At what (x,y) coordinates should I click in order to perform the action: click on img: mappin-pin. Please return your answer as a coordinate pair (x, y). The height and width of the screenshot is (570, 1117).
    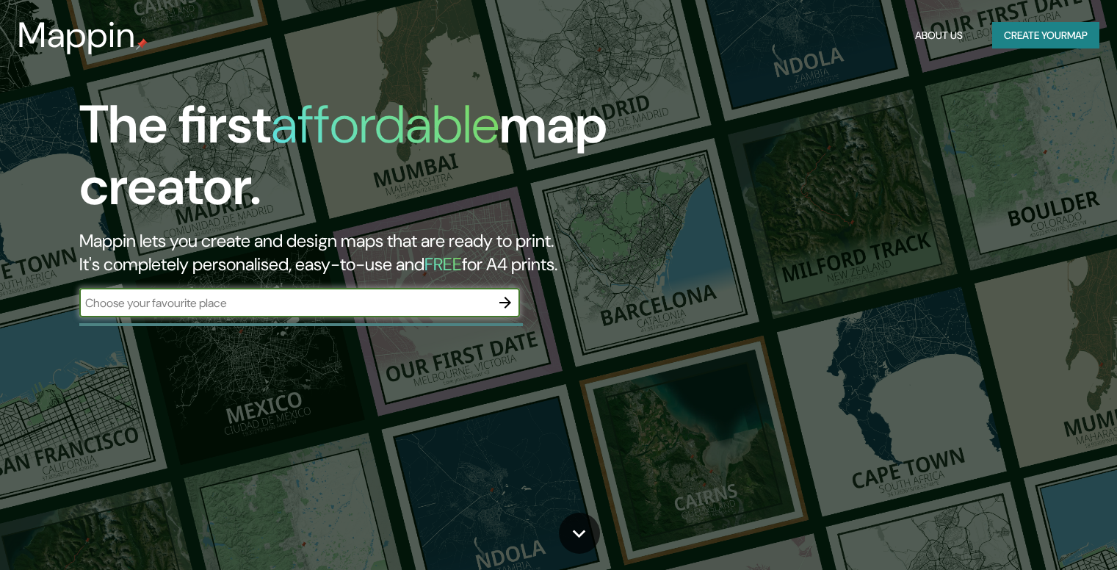
    Looking at the image, I should click on (142, 44).